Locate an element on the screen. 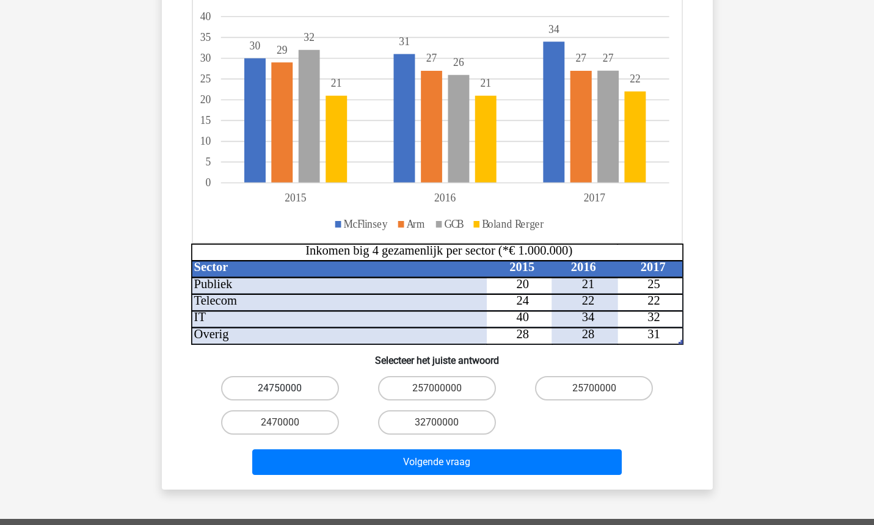  tspan: 2727 is located at coordinates (506, 58).